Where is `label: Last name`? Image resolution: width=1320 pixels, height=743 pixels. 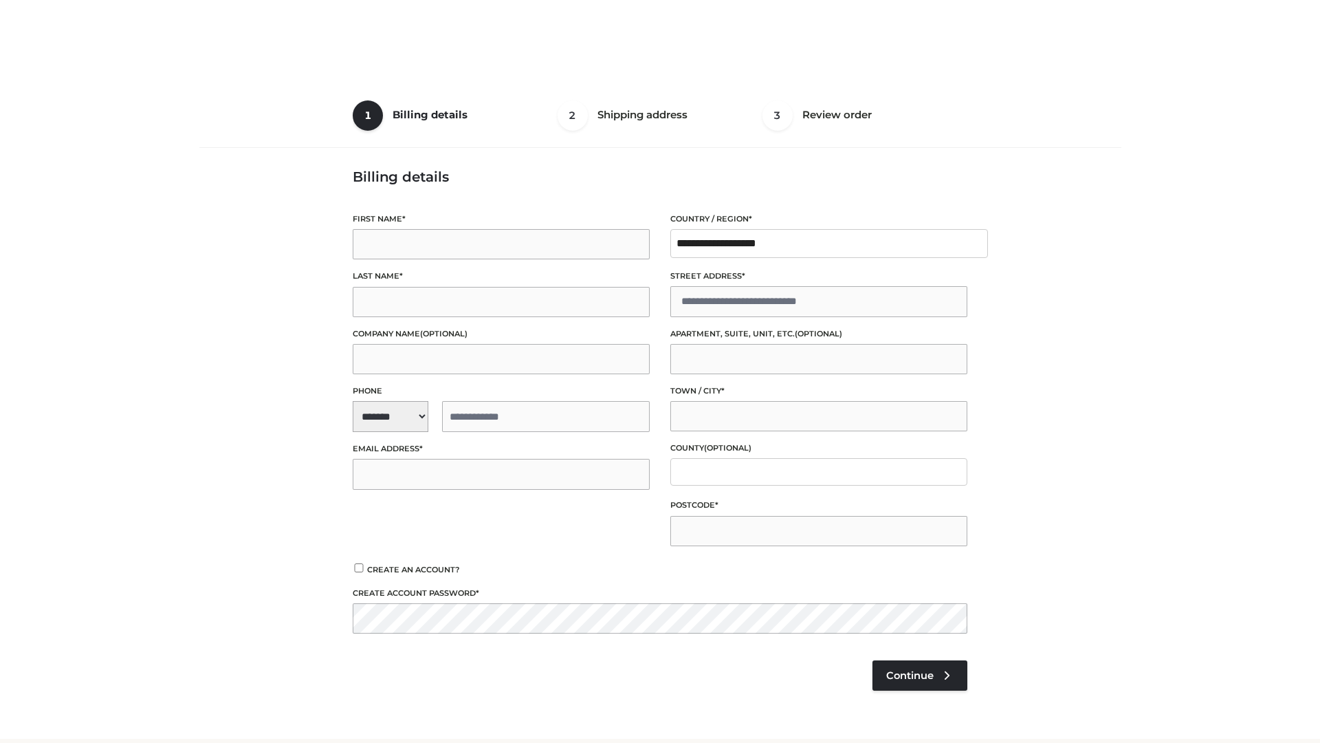
label: Last name is located at coordinates (501, 276).